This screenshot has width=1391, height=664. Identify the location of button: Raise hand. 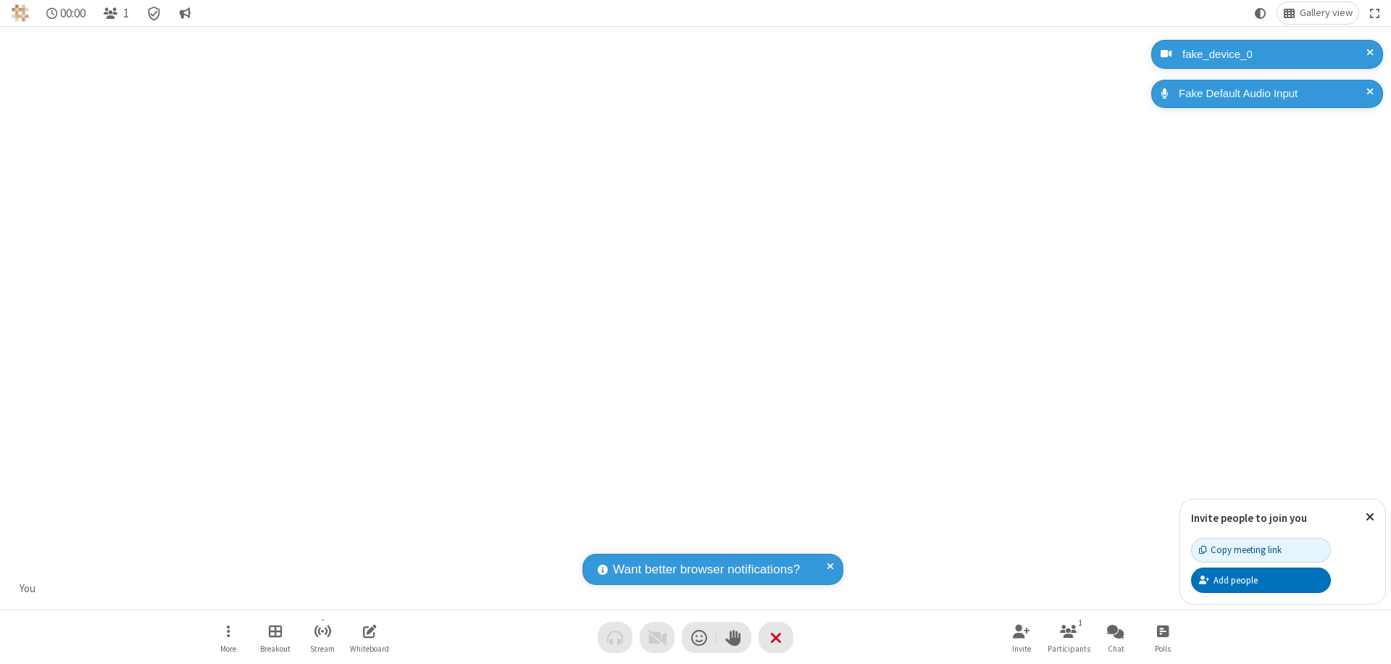
(734, 637).